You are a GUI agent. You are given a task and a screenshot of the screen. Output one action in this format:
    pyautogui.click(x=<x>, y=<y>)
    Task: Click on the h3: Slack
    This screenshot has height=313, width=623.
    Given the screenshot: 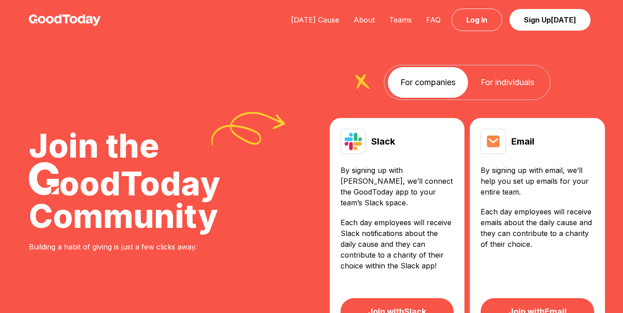 What is the action you would take?
    pyautogui.click(x=383, y=142)
    